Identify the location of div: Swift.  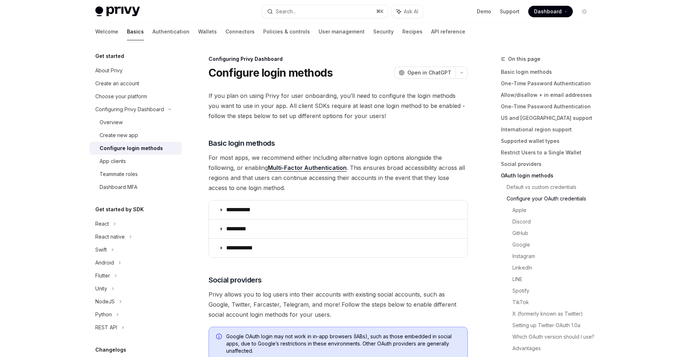
(101, 250).